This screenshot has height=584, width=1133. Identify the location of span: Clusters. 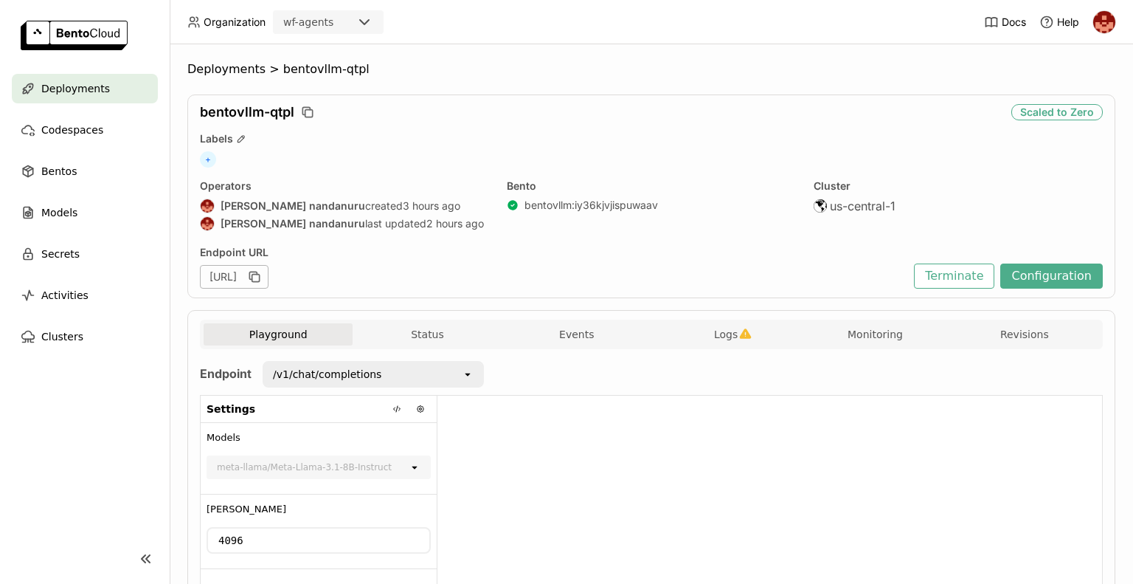
(62, 336).